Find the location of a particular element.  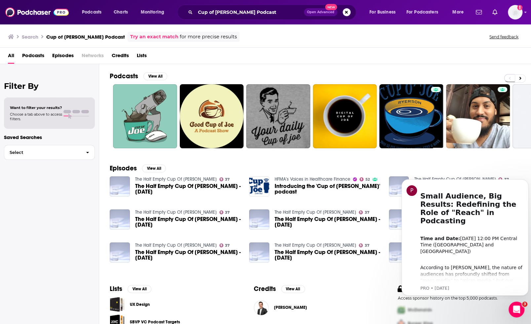

a: The Half Empty Cup Of Joe Podcast - 2021-12-15 is located at coordinates (399, 186).